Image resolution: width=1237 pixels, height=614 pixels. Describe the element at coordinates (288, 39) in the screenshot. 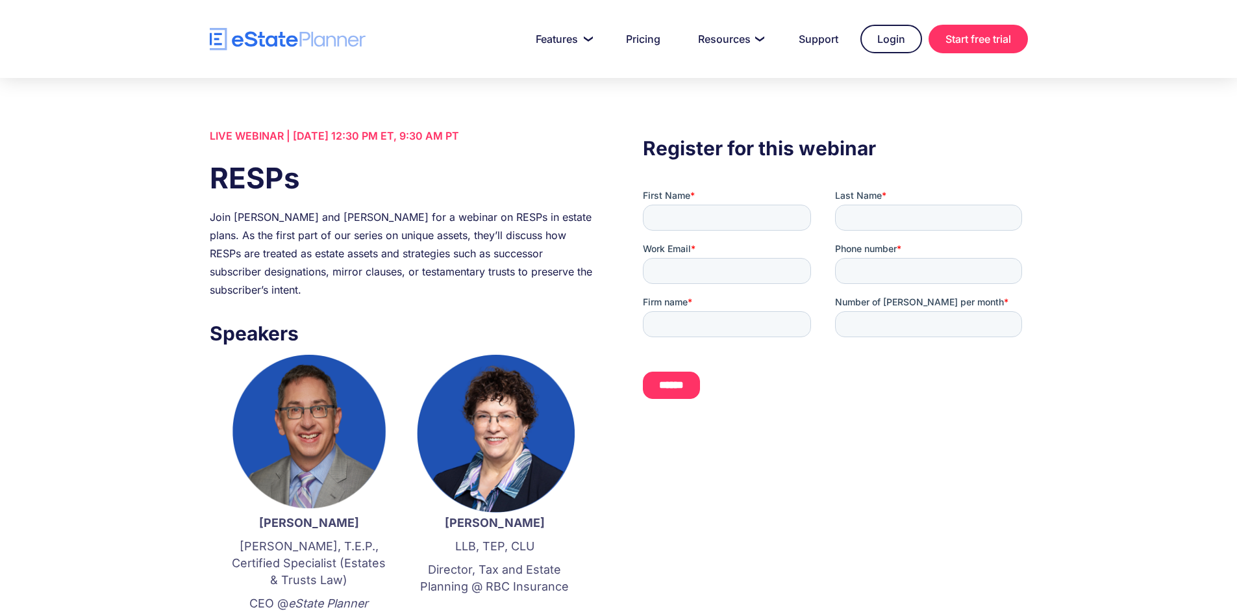

I see `a: home` at that location.